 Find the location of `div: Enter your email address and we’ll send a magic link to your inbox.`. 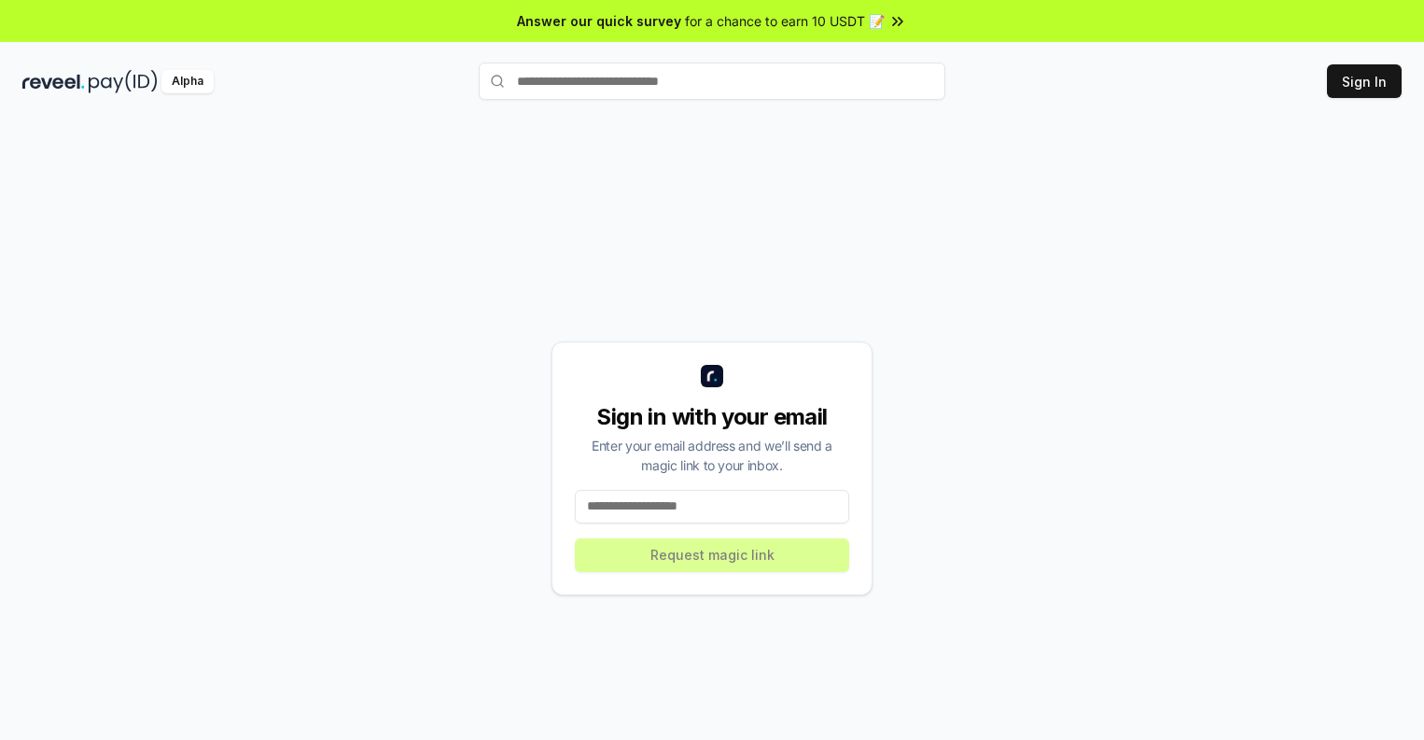

div: Enter your email address and we’ll send a magic link to your inbox. is located at coordinates (712, 455).